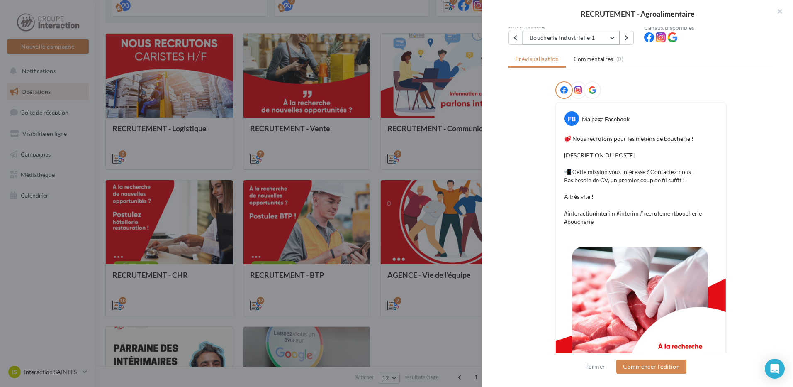 The width and height of the screenshot is (793, 387). Describe the element at coordinates (606, 119) in the screenshot. I see `div: Ma page Facebook` at that location.